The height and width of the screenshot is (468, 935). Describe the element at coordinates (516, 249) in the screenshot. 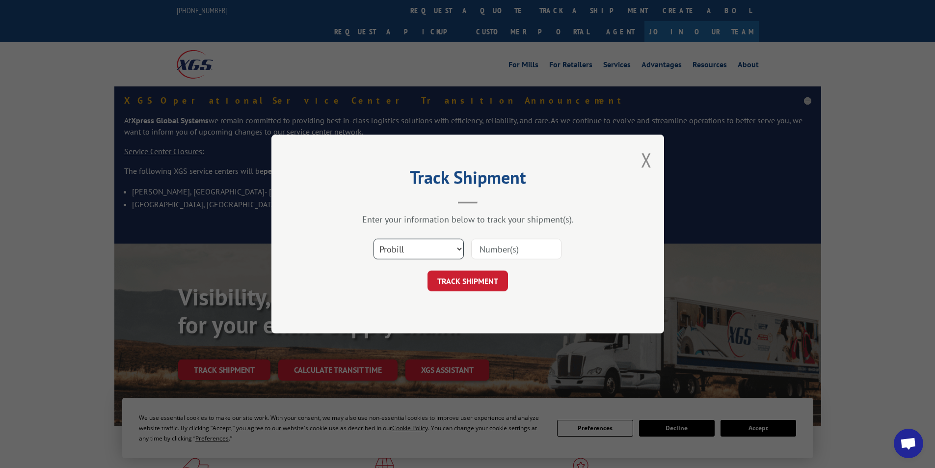

I see `input: Number(s)` at that location.